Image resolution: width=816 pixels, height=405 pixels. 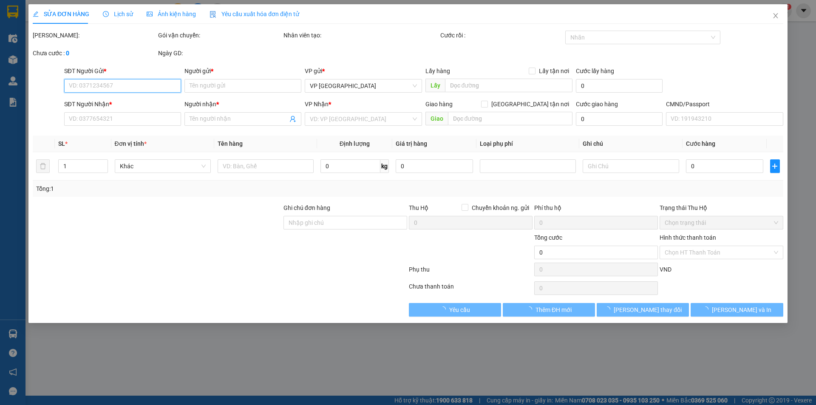 What do you see at coordinates (631, 144) in the screenshot?
I see `th: Ghi chú` at bounding box center [631, 144].